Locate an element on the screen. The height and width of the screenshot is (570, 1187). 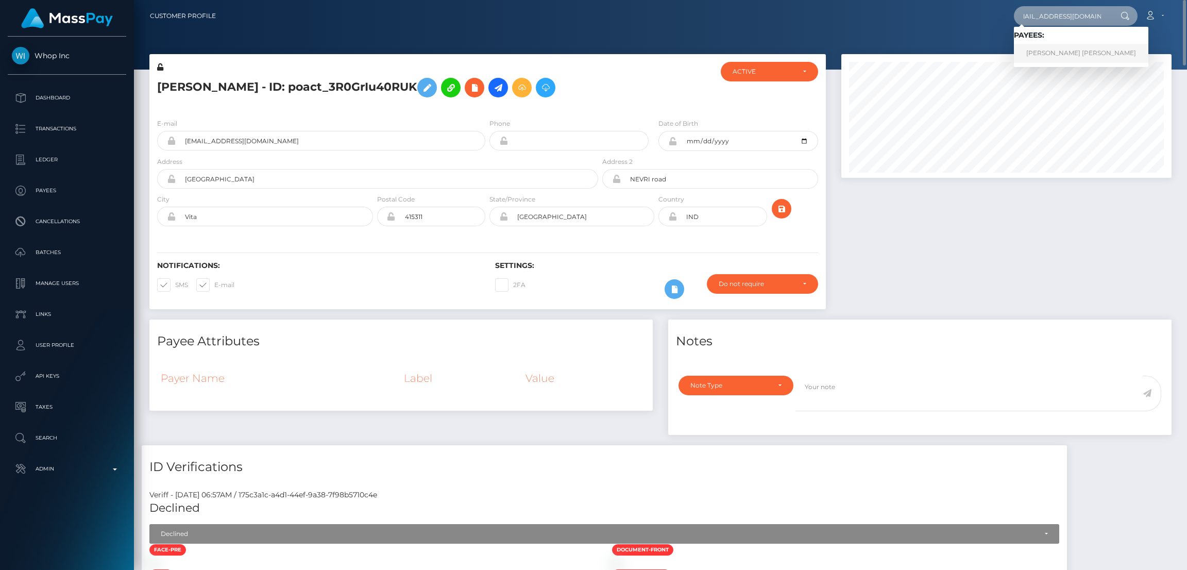
p: Dashboard is located at coordinates (67, 98).